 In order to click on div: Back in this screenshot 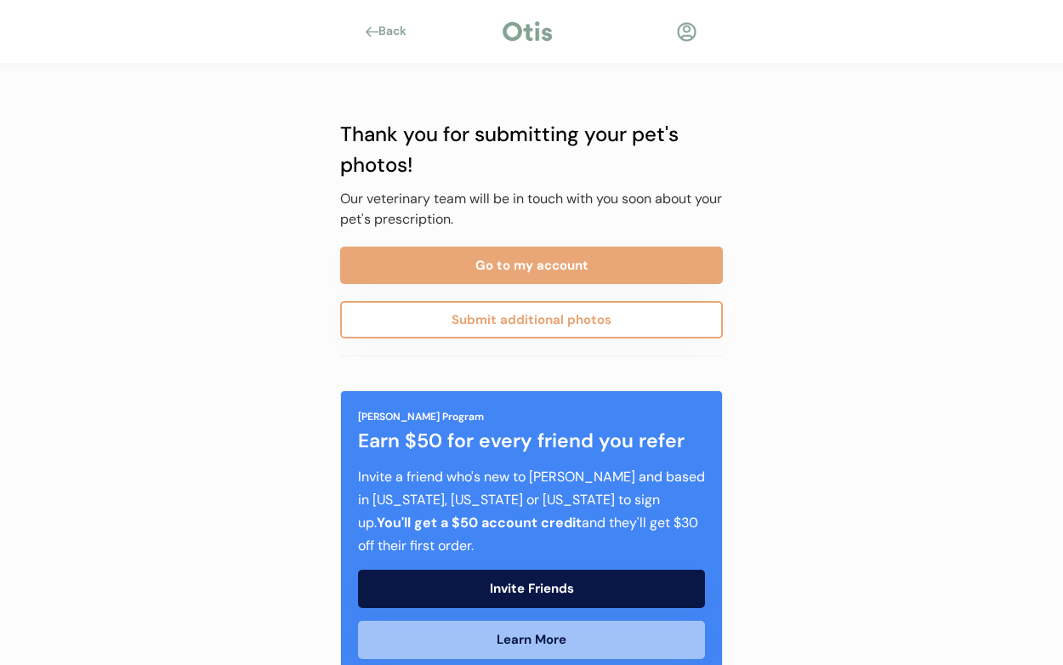, I will do `click(397, 31)`.